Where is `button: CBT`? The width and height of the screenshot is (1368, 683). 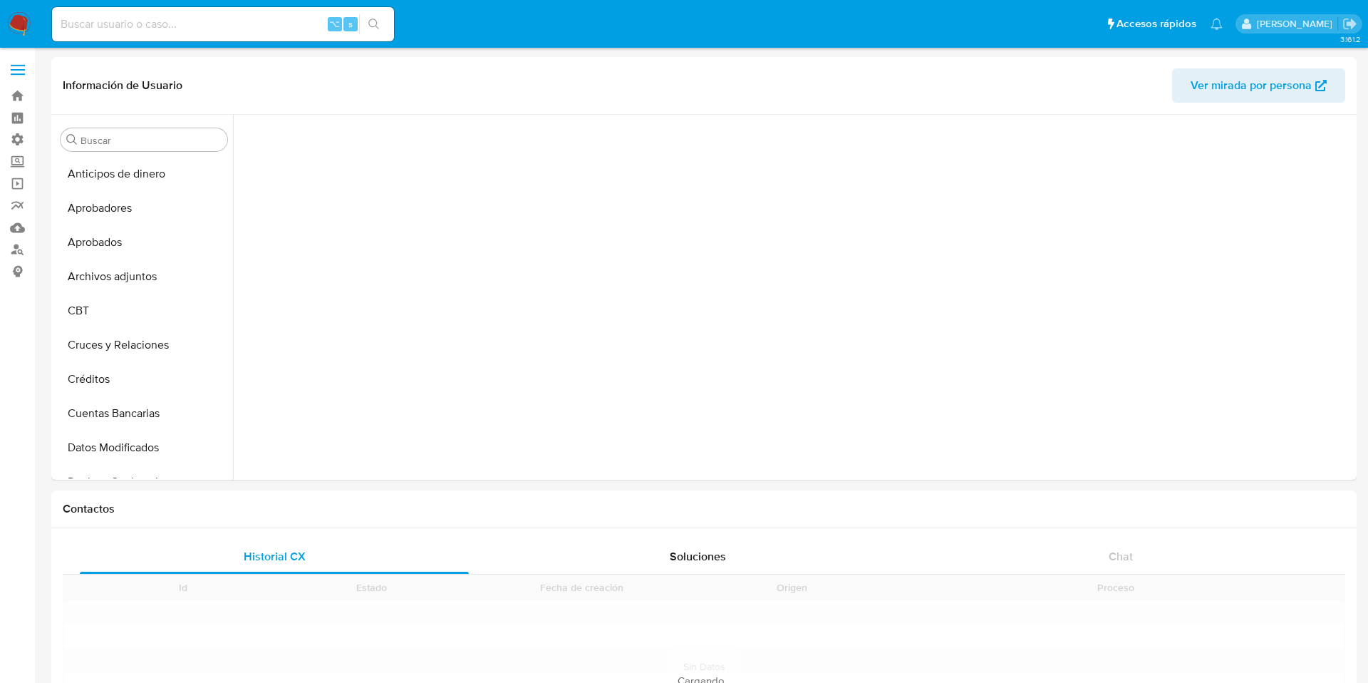 button: CBT is located at coordinates (144, 311).